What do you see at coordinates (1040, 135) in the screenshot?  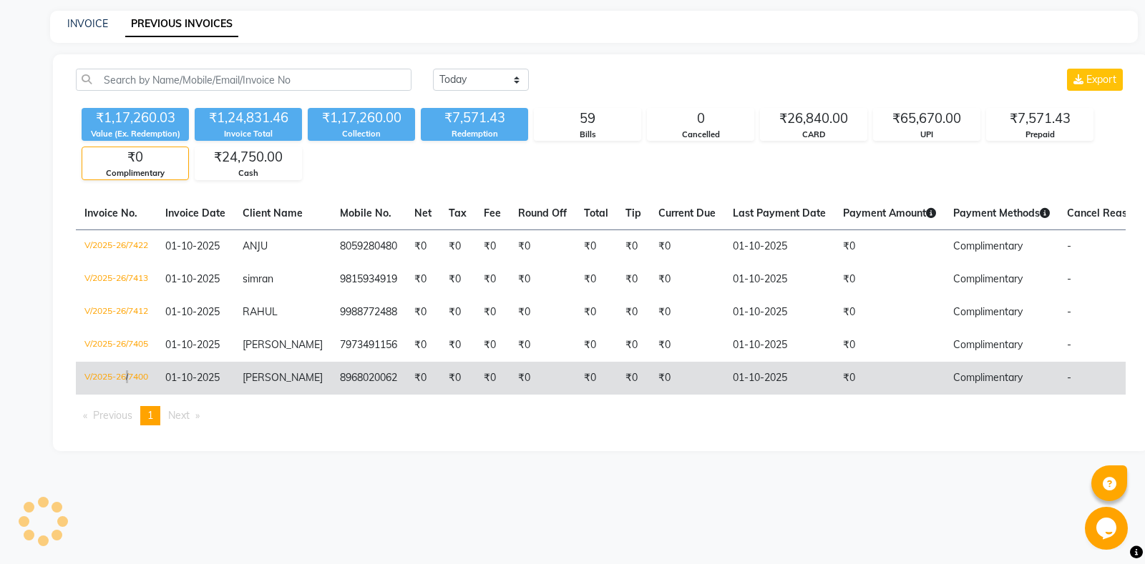 I see `div: Prepaid` at bounding box center [1040, 135].